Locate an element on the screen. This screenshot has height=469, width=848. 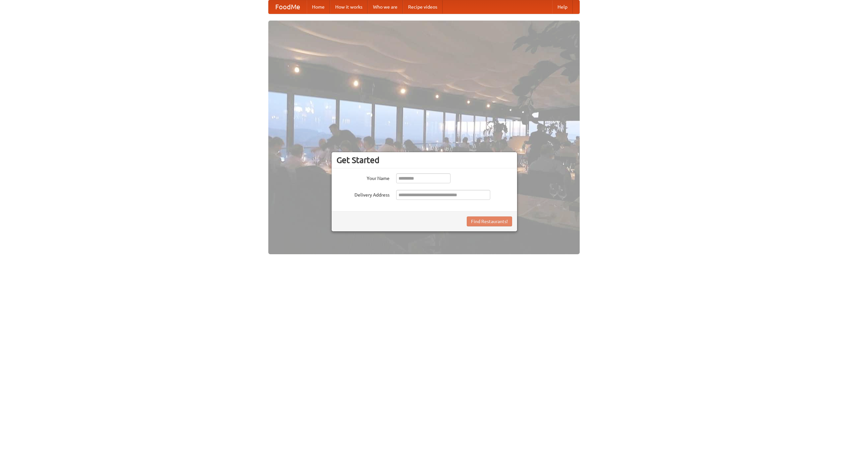
a: FoodMe is located at coordinates (288, 7).